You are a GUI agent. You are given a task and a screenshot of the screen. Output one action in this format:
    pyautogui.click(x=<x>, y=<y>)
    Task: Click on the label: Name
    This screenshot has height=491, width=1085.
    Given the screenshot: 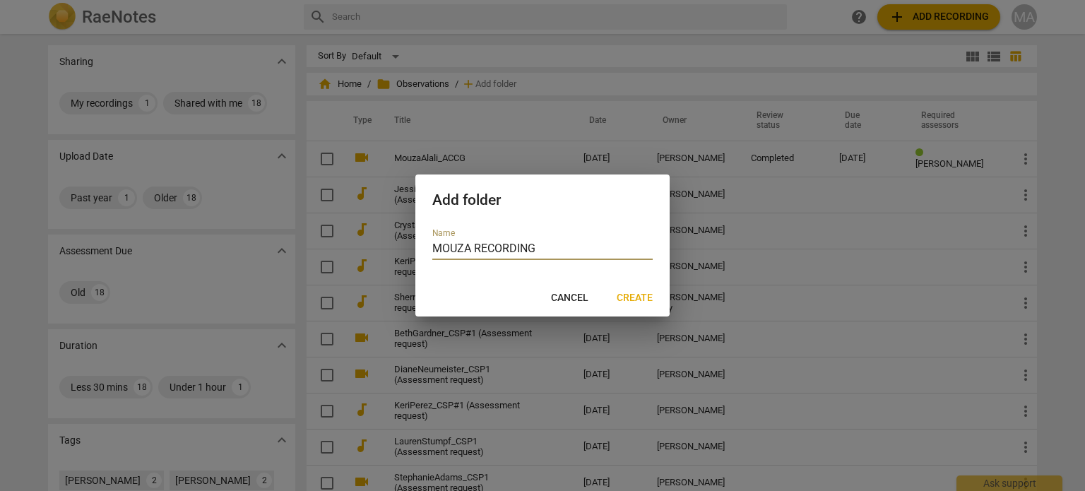 What is the action you would take?
    pyautogui.click(x=444, y=234)
    